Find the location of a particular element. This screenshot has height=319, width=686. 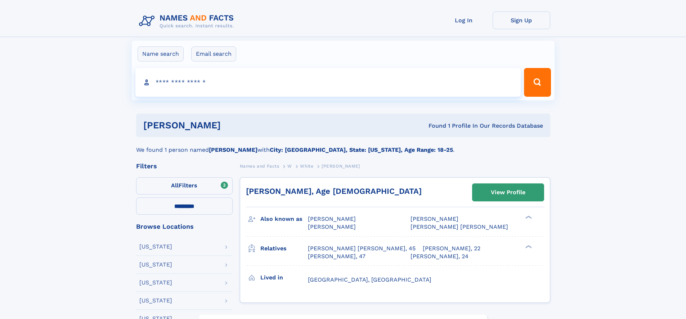

a: Names and Facts is located at coordinates (260, 166).